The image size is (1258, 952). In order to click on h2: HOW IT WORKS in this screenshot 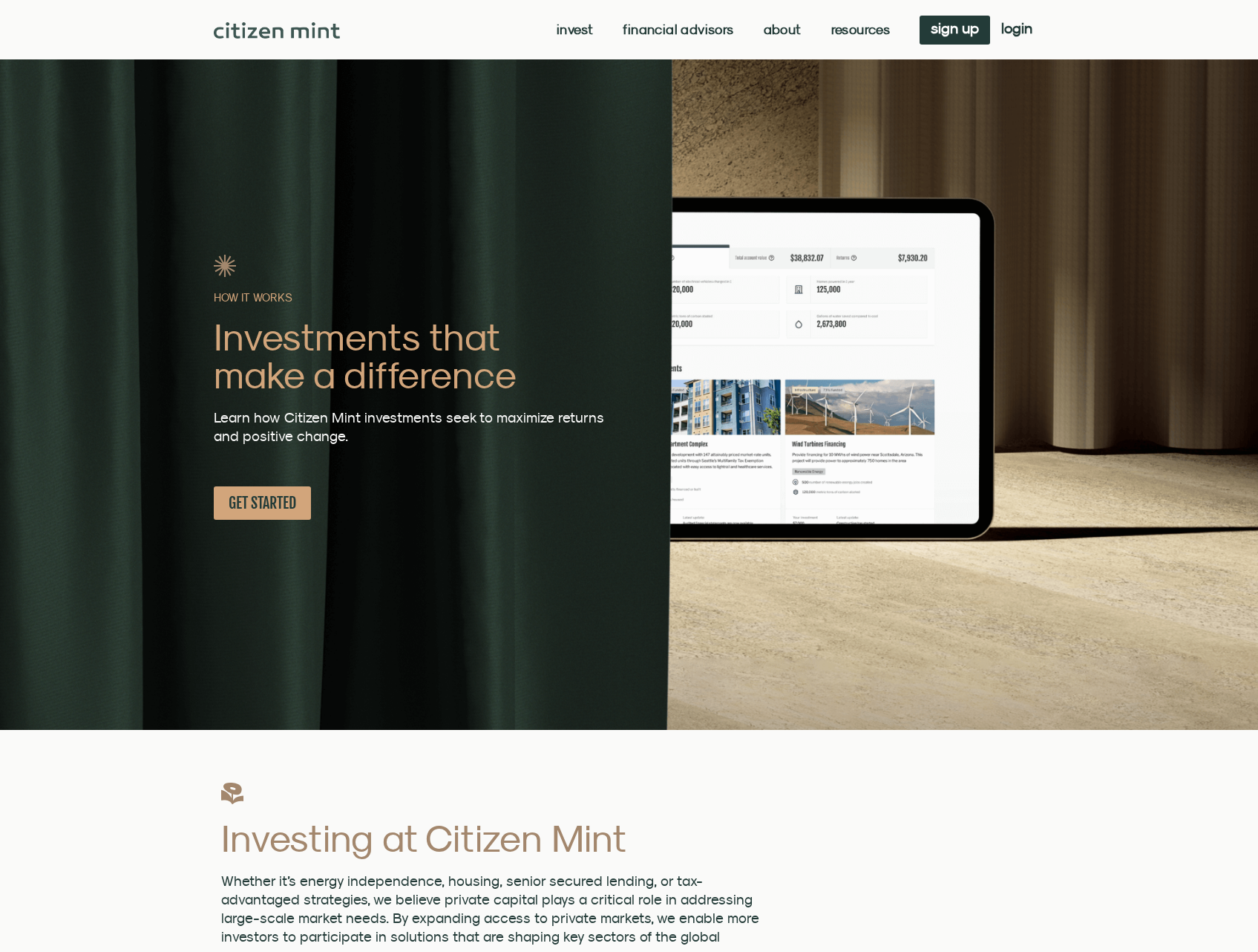, I will do `click(415, 297)`.